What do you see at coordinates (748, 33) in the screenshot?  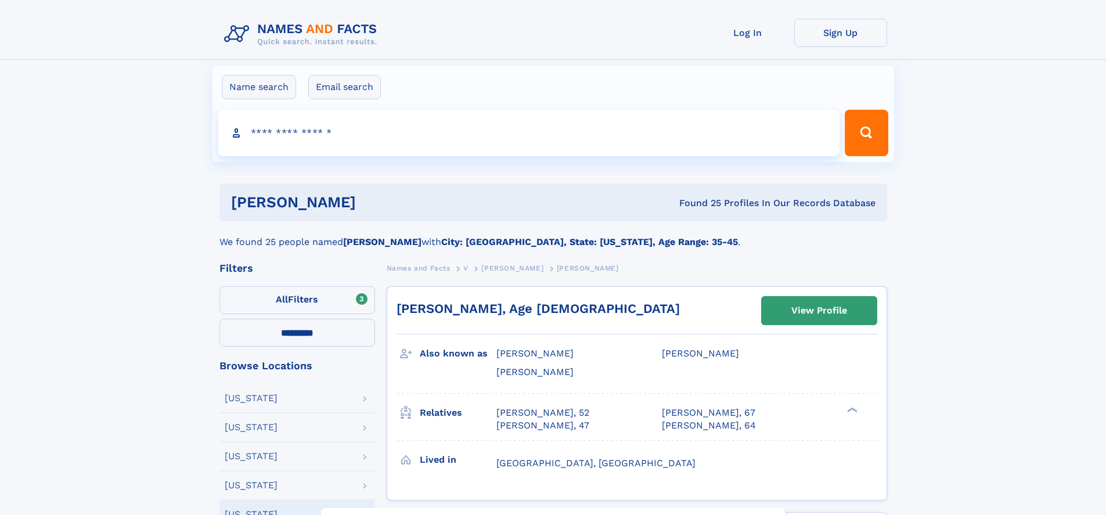 I see `a: Log In` at bounding box center [748, 33].